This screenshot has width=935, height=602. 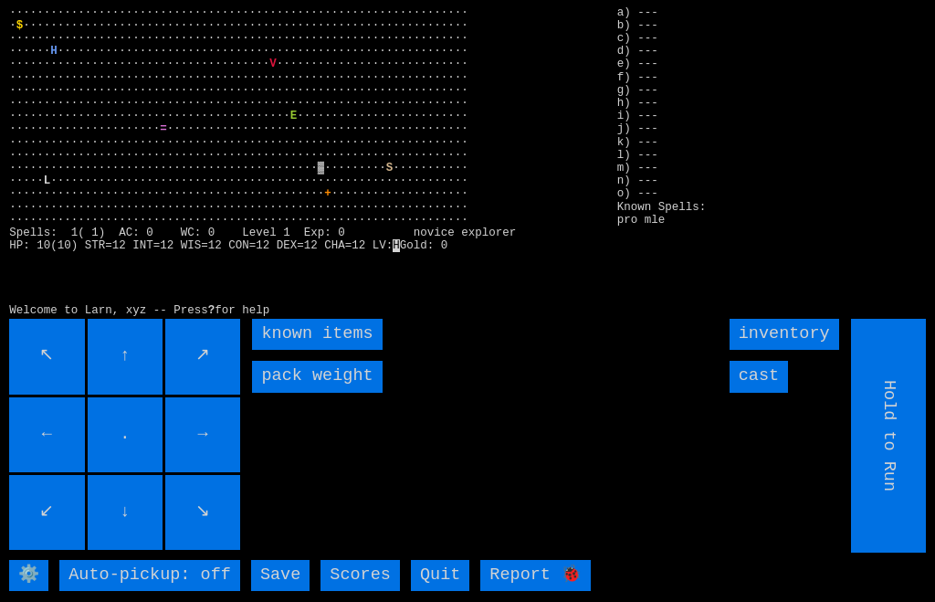 What do you see at coordinates (280, 575) in the screenshot?
I see `input: Save` at bounding box center [280, 575].